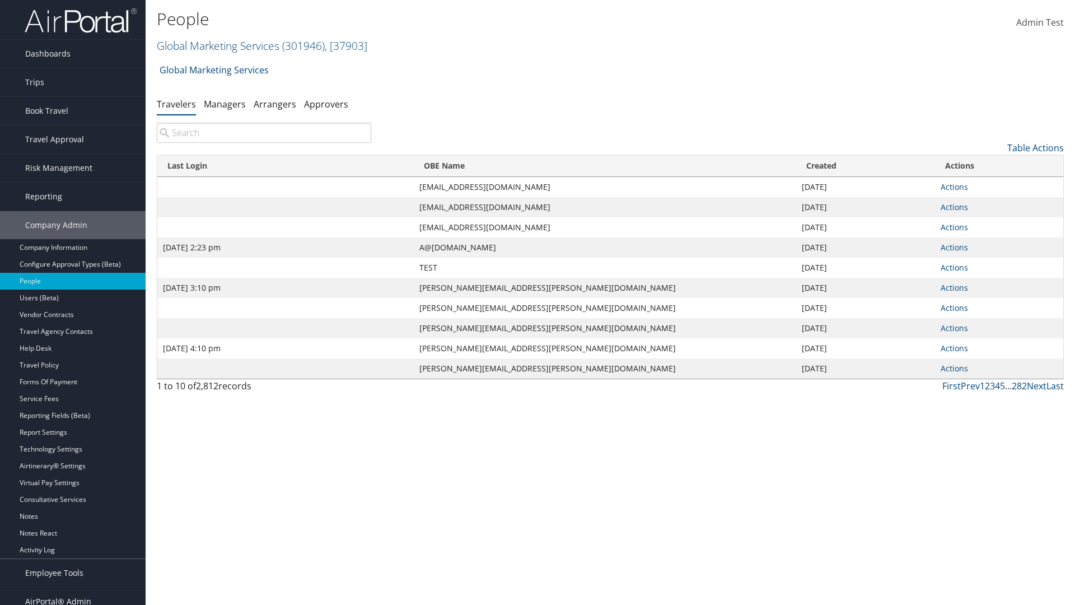  What do you see at coordinates (951, 386) in the screenshot?
I see `a: First` at bounding box center [951, 386].